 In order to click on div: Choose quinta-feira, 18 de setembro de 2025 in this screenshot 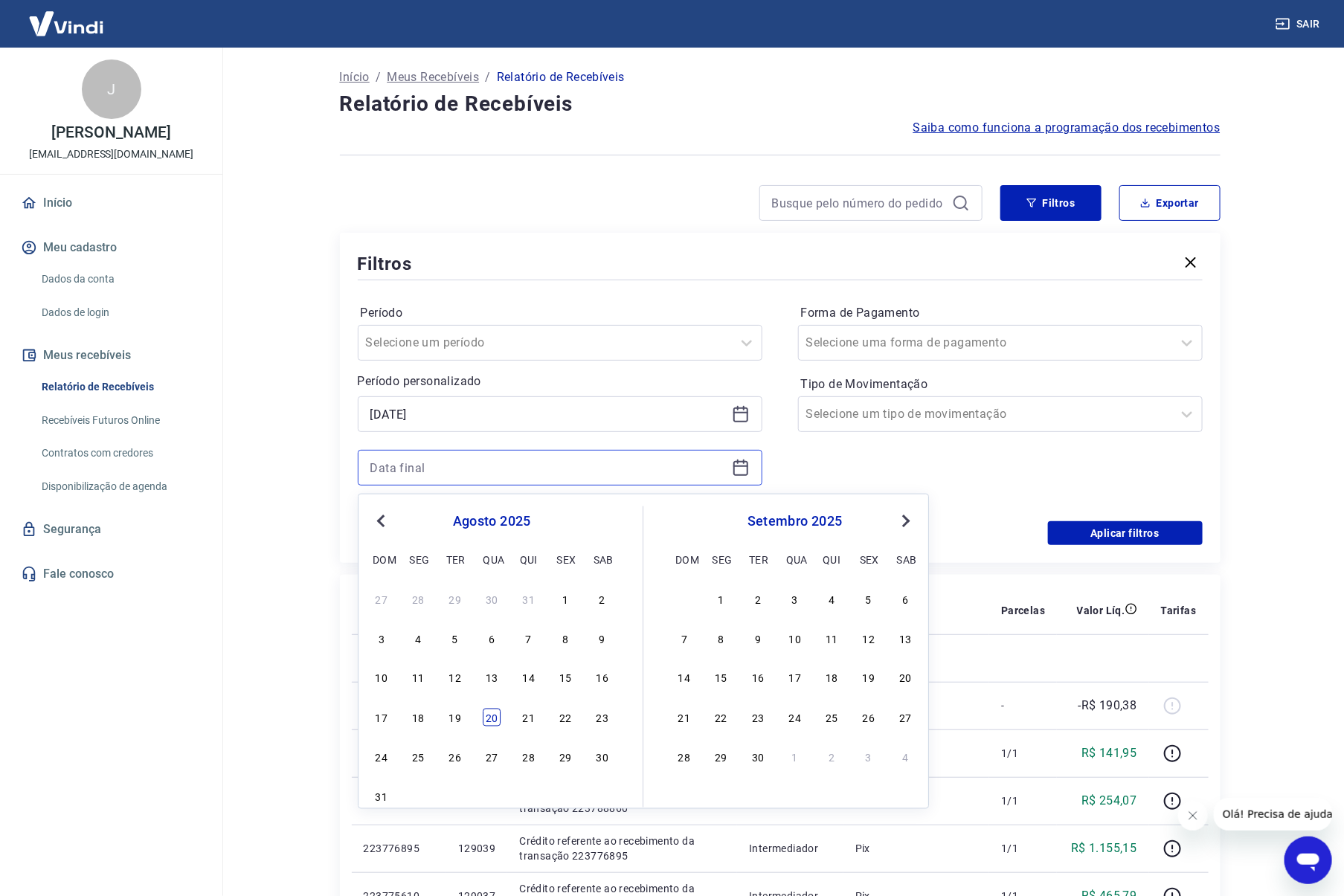, I will do `click(832, 678)`.